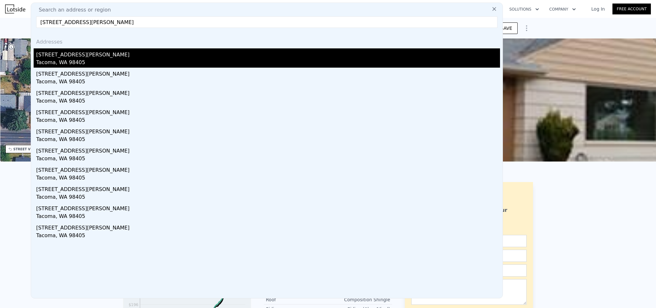 The height and width of the screenshot is (308, 656). Describe the element at coordinates (598, 9) in the screenshot. I see `a: Log In` at that location.